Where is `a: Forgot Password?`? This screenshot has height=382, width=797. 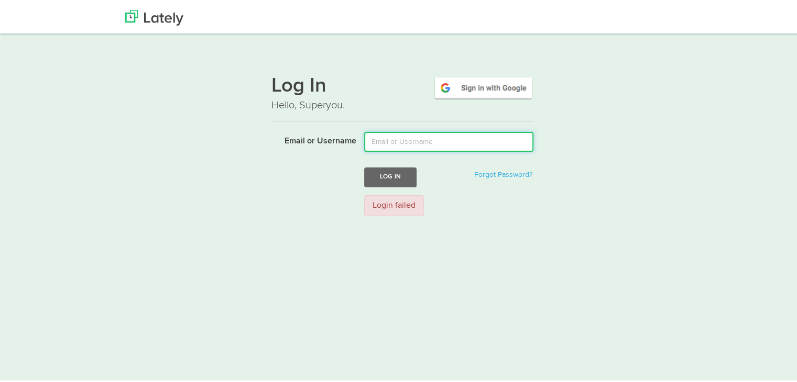 a: Forgot Password? is located at coordinates (503, 173).